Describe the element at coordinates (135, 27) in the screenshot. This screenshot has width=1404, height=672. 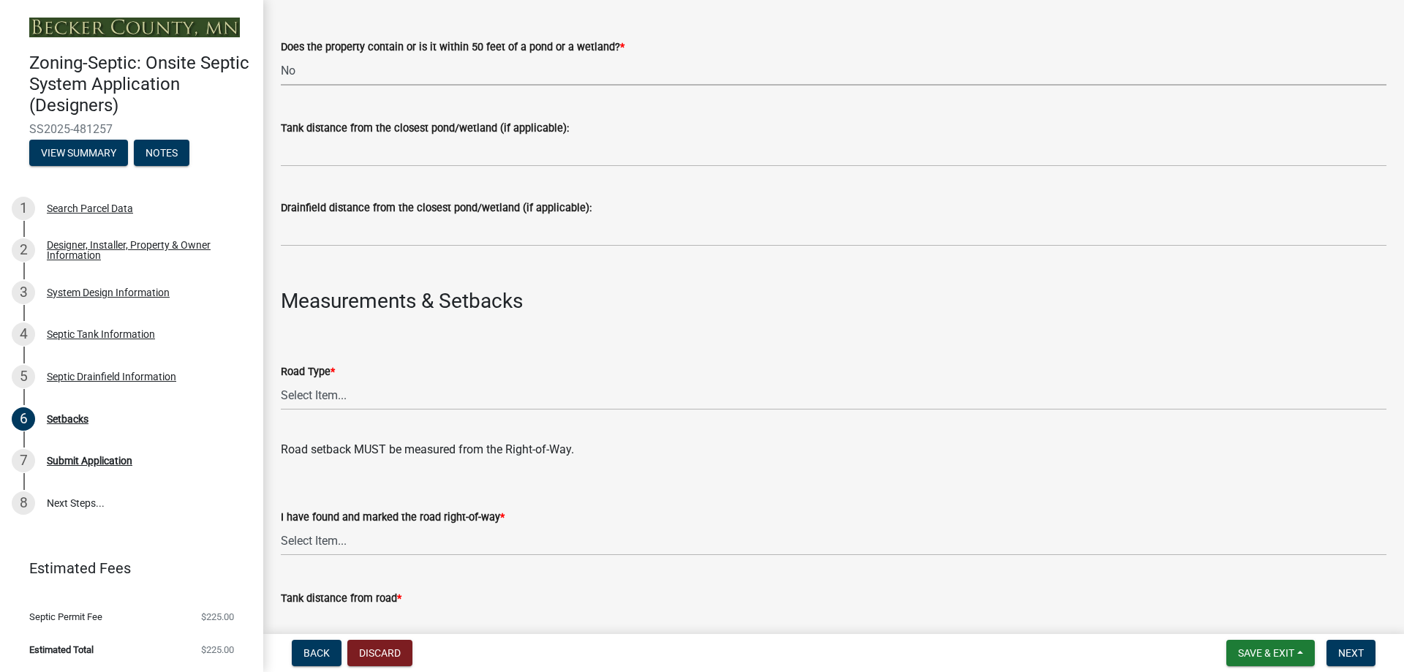
I see `img: Becker County, Minnesota` at that location.